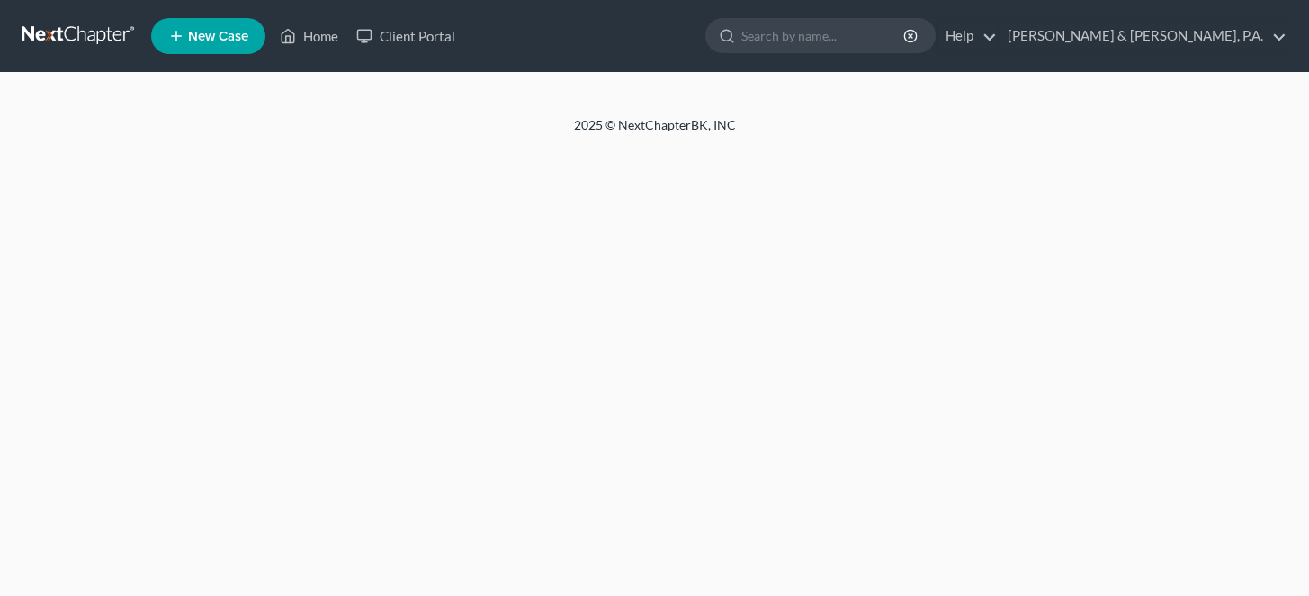 The width and height of the screenshot is (1309, 596). Describe the element at coordinates (218, 36) in the screenshot. I see `span: New Case` at that location.